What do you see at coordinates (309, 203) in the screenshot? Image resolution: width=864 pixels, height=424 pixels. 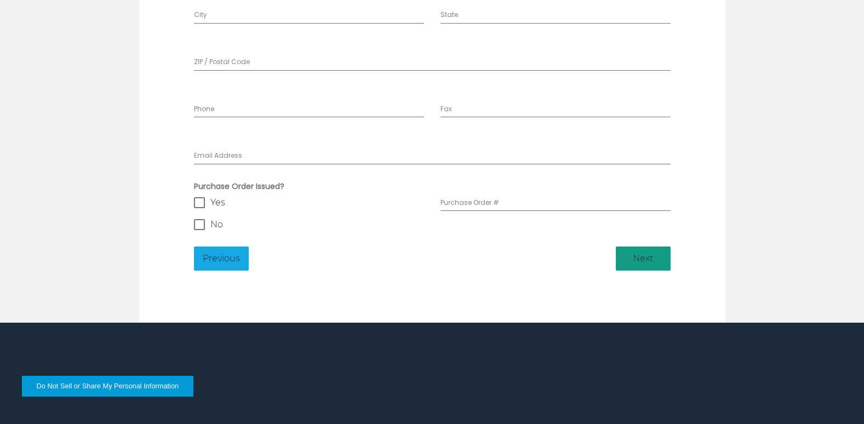 I see `label: Yes` at bounding box center [309, 203].